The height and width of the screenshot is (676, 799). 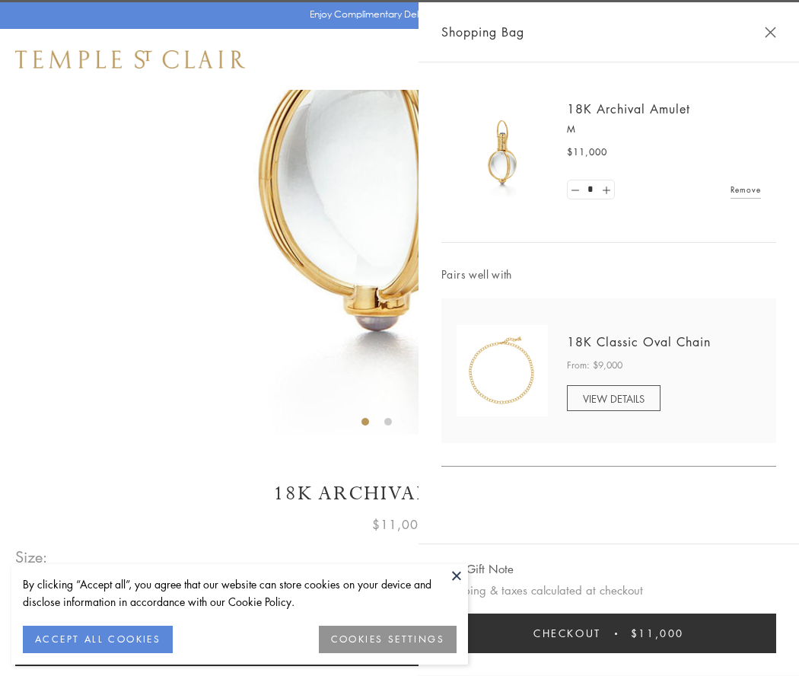 What do you see at coordinates (399, 493) in the screenshot?
I see `h1: 18K Archival Amulet` at bounding box center [399, 493].